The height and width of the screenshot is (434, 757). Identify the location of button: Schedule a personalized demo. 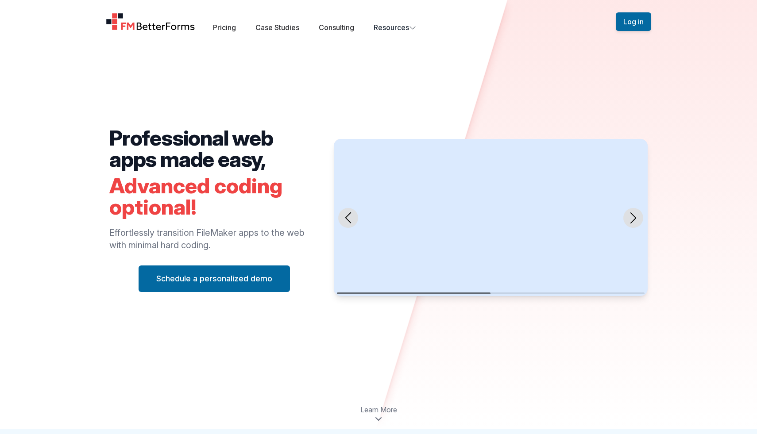
(214, 279).